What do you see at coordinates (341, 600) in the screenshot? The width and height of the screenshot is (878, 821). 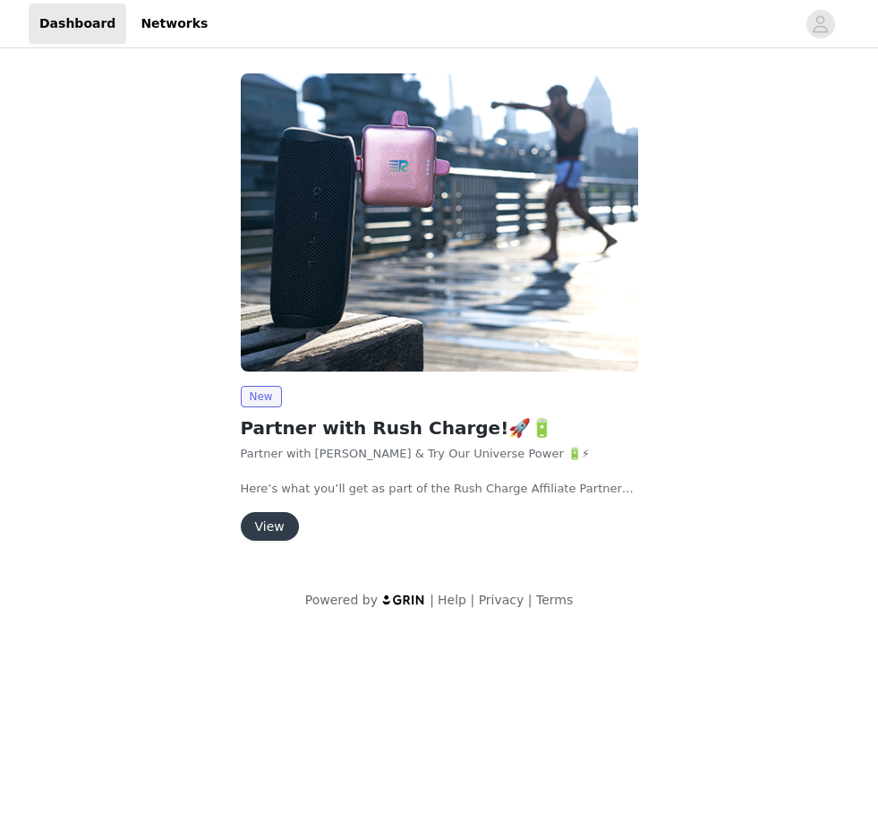 I see `span: Powered by` at bounding box center [341, 600].